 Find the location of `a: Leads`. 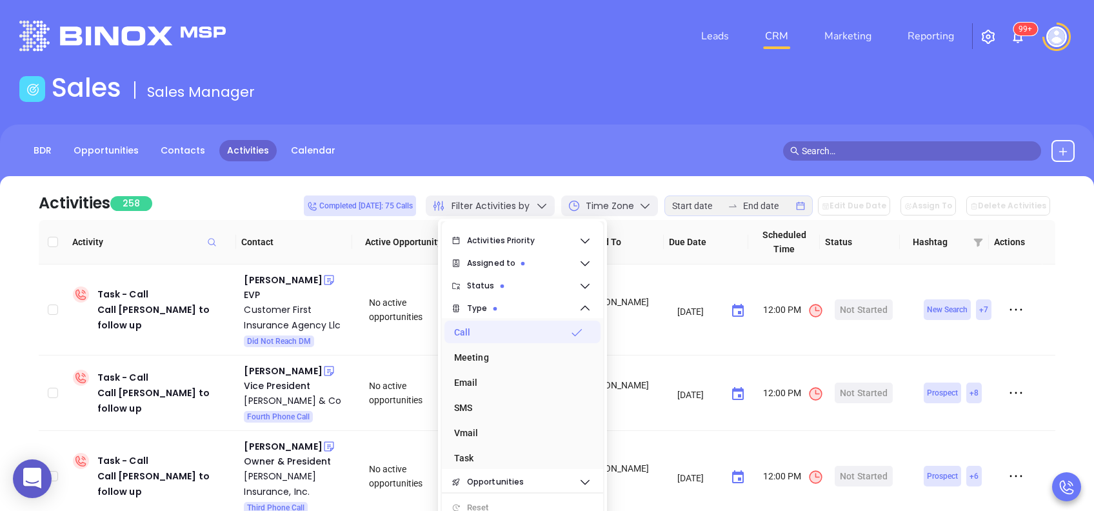

a: Leads is located at coordinates (714, 36).